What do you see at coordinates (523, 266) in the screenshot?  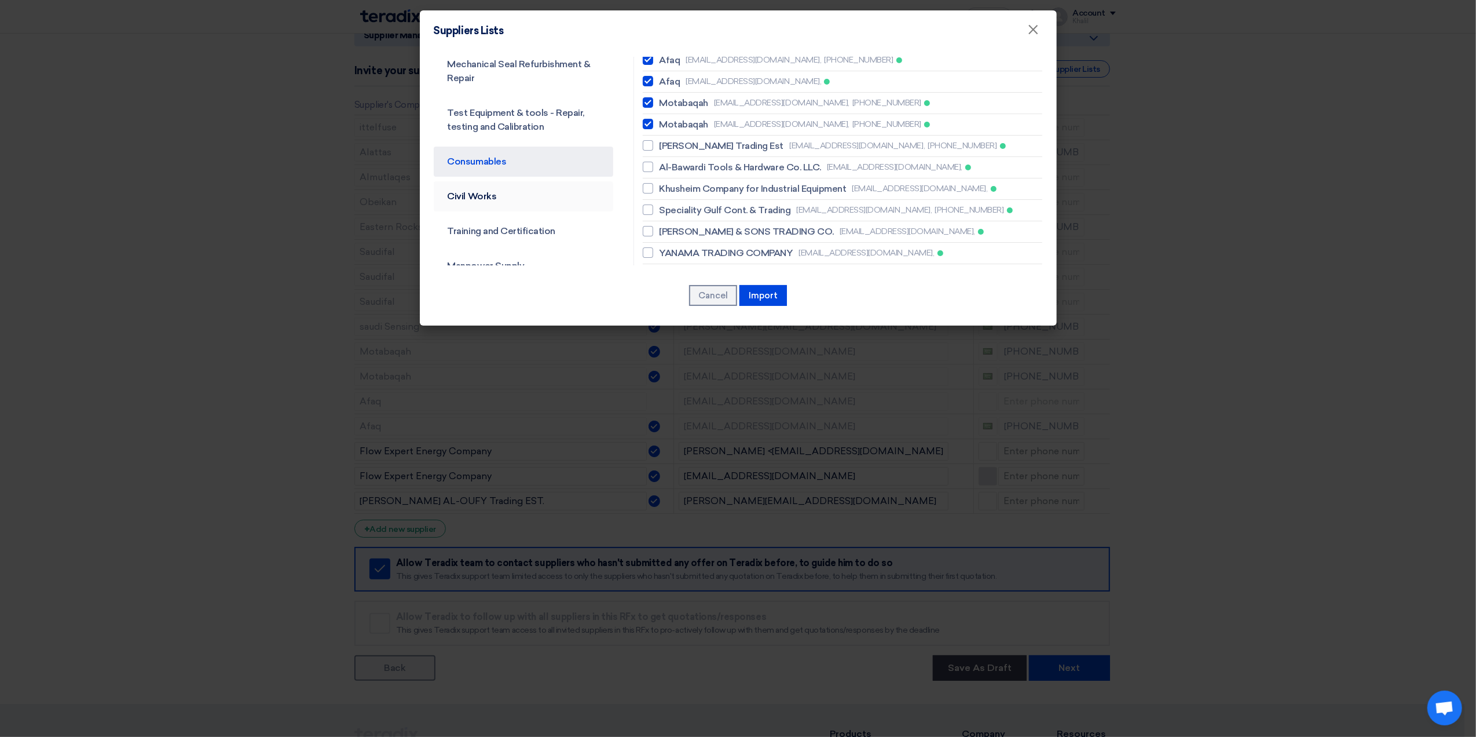 I see `a: Manpower Supply` at bounding box center [523, 266].